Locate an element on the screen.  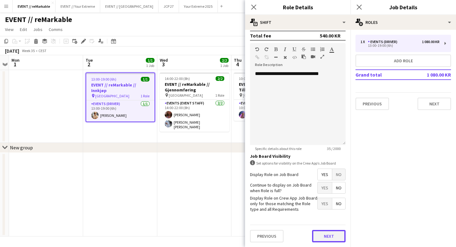
h1: EVENT // reMarkable is located at coordinates (38, 20).